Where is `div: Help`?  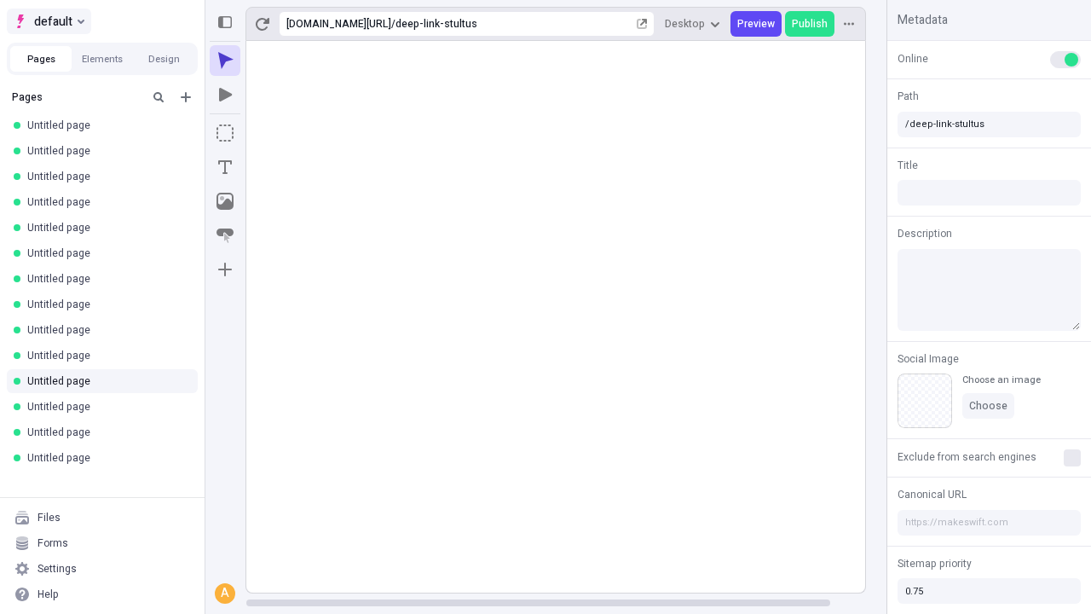
div: Help is located at coordinates (48, 594).